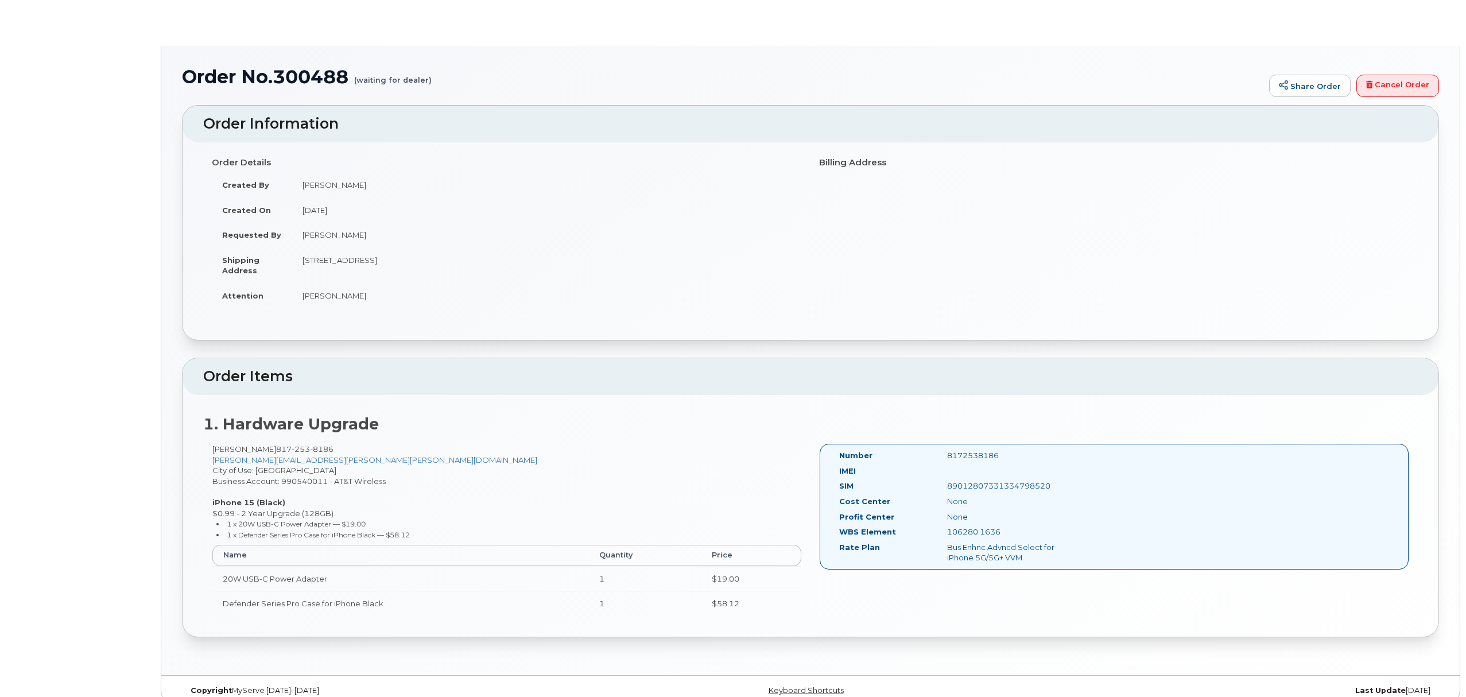  What do you see at coordinates (722, 76) in the screenshot?
I see `h1: Order No.300488` at bounding box center [722, 76].